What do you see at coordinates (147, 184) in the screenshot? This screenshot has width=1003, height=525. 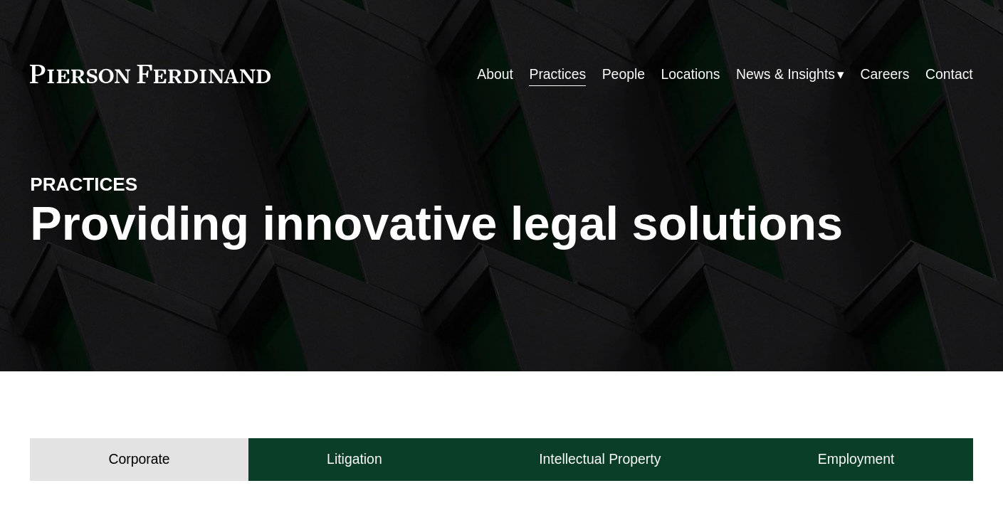 I see `h4: PRACTICES` at bounding box center [147, 184].